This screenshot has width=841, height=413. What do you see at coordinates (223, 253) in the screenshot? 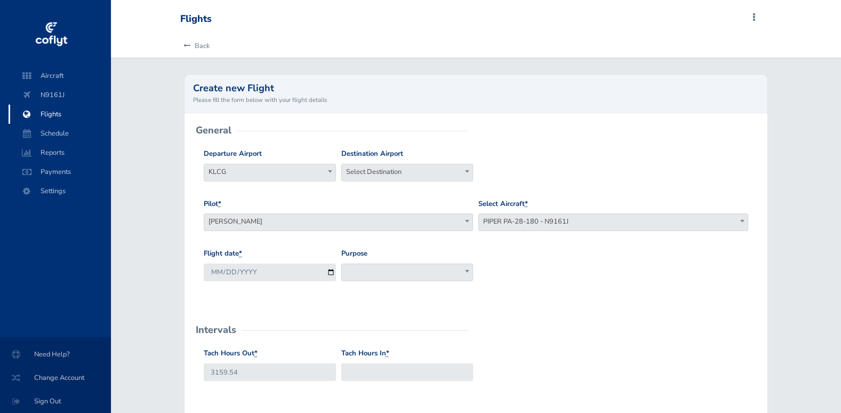
I see `label: Flight date` at bounding box center [223, 253].